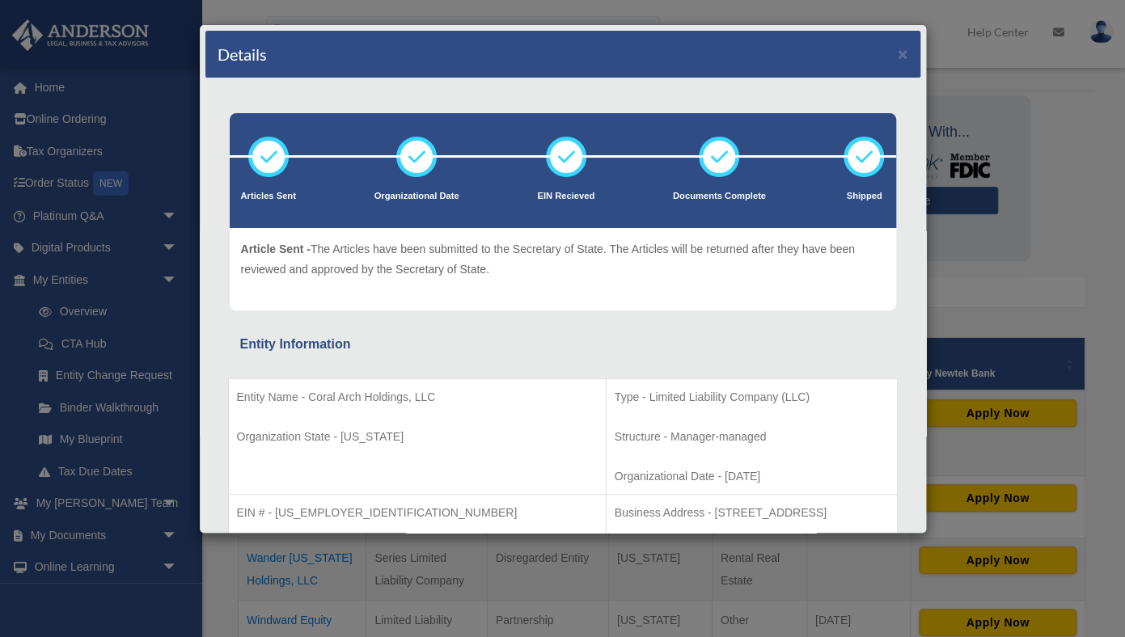 The image size is (1125, 637). What do you see at coordinates (719, 196) in the screenshot?
I see `p: Documents Complete` at bounding box center [719, 196].